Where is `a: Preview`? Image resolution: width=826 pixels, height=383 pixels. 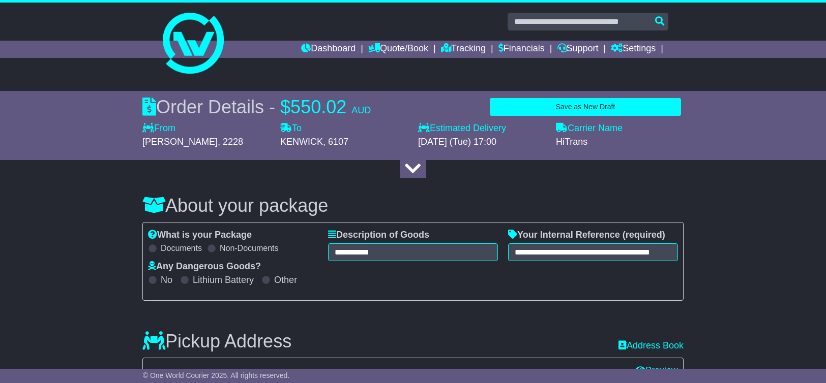
a: Preview is located at coordinates (656, 371).